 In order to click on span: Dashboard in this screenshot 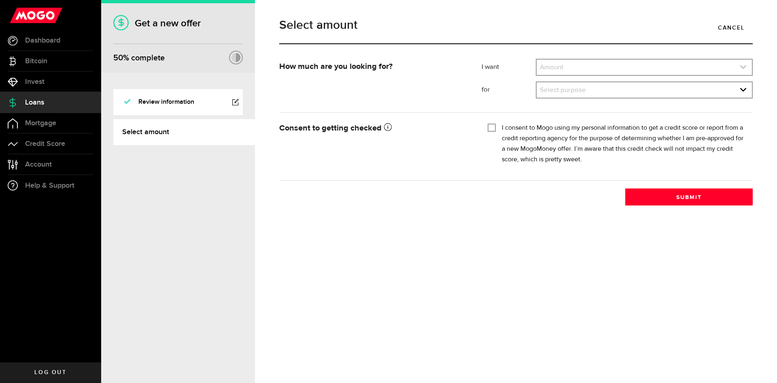, I will do `click(43, 40)`.